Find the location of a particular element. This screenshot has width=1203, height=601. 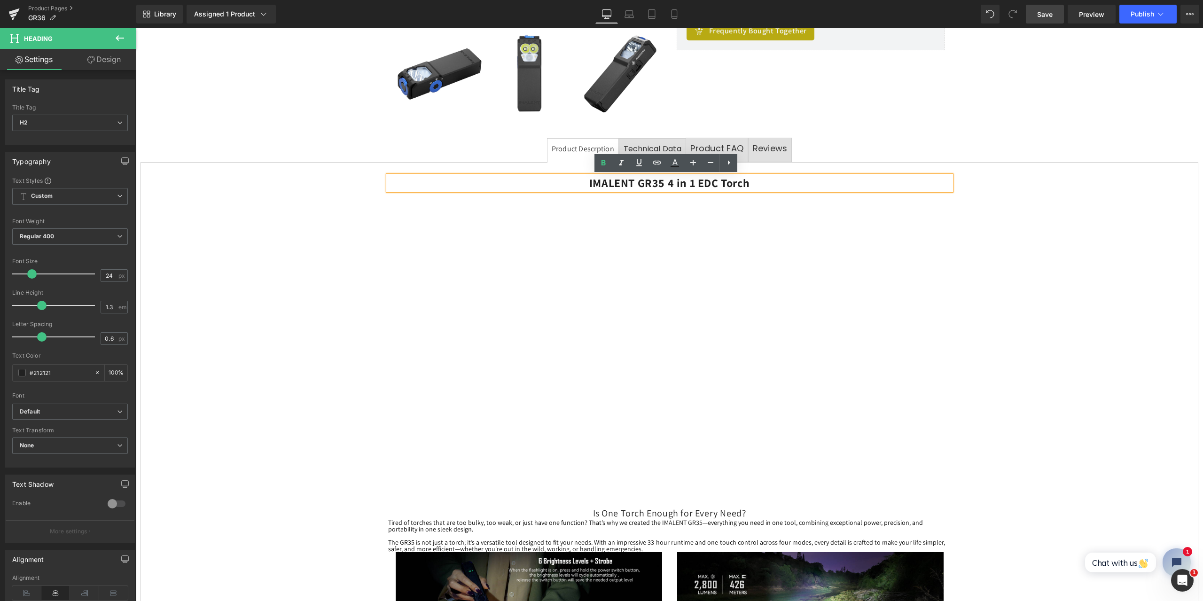

div: Text Styles is located at coordinates (70, 180).